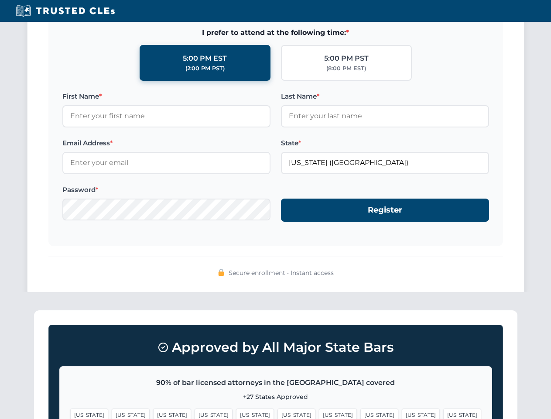  Describe the element at coordinates (385, 210) in the screenshot. I see `button: Register` at that location.